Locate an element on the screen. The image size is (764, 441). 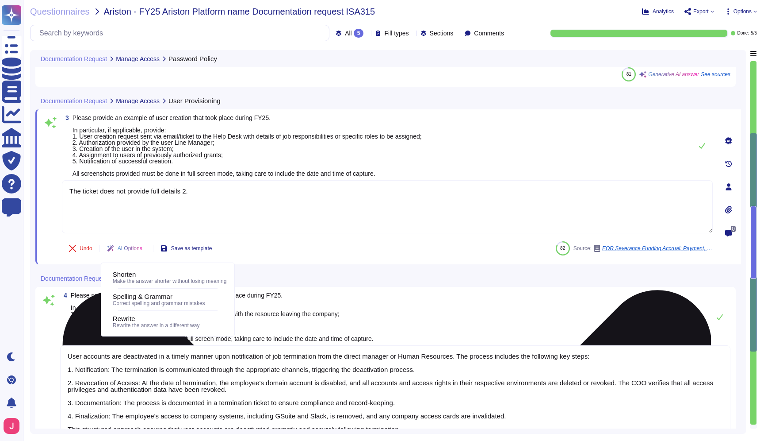
span: Sections is located at coordinates (442, 33).